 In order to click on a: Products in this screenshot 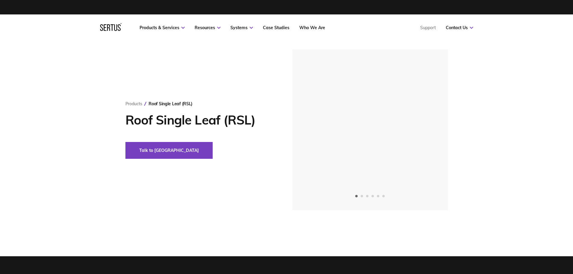, I will do `click(134, 104)`.